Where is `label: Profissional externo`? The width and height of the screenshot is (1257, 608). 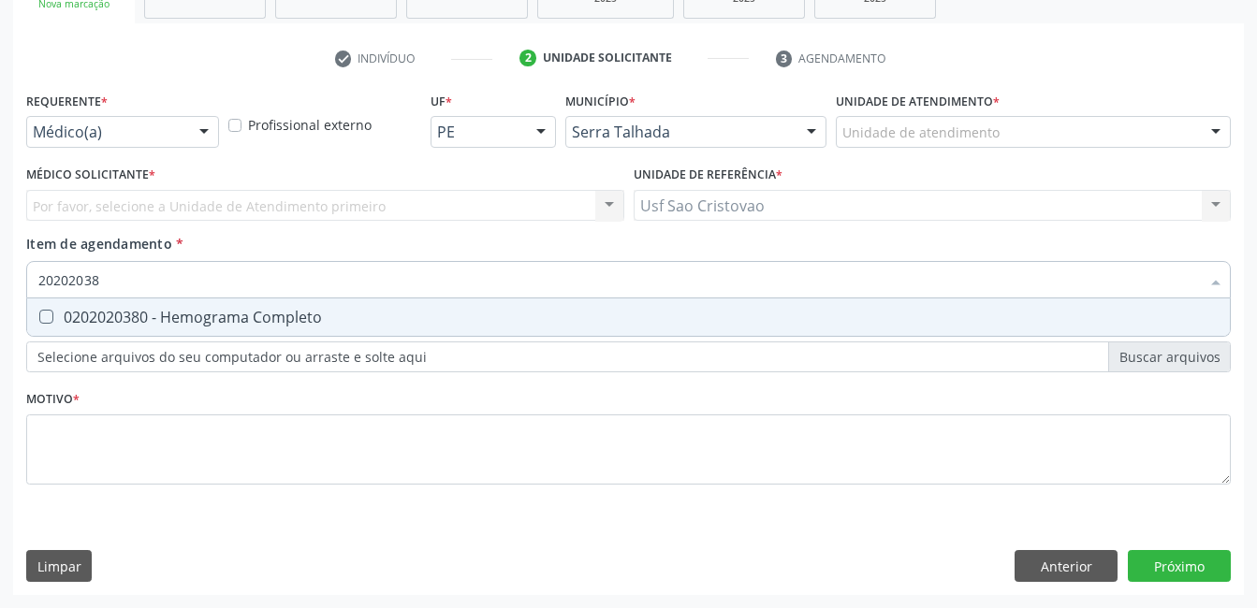 label: Profissional externo is located at coordinates (310, 125).